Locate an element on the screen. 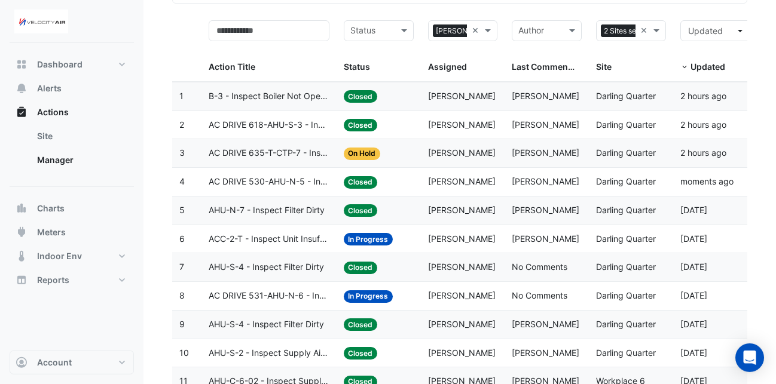 This screenshot has width=776, height=384. button: Meters is located at coordinates (72, 232).